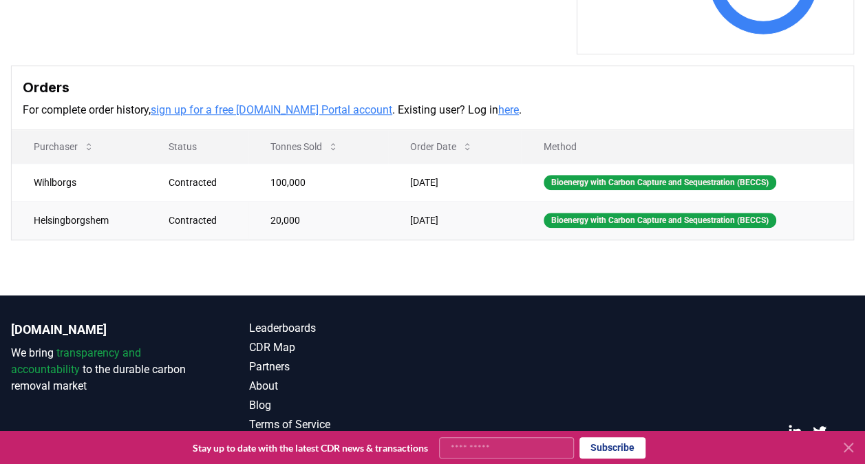 This screenshot has width=865, height=464. I want to click on a: About, so click(340, 386).